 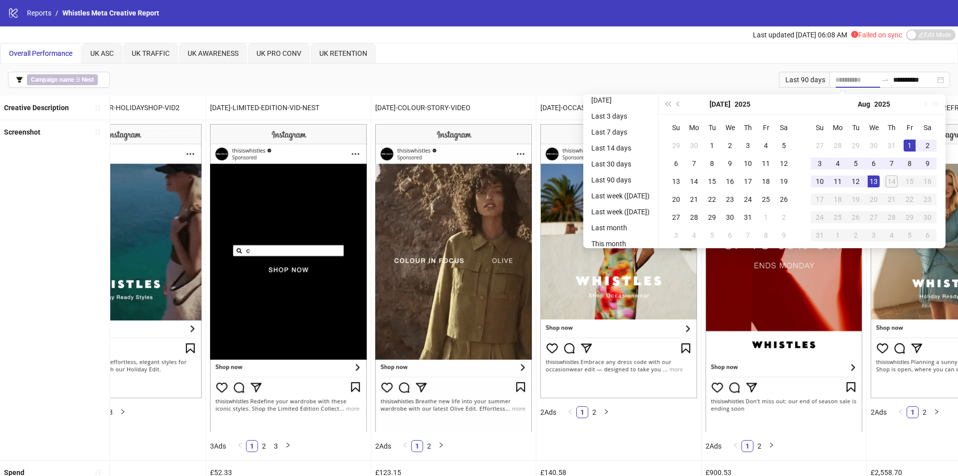 I want to click on td: 2025-08-19, so click(x=855, y=199).